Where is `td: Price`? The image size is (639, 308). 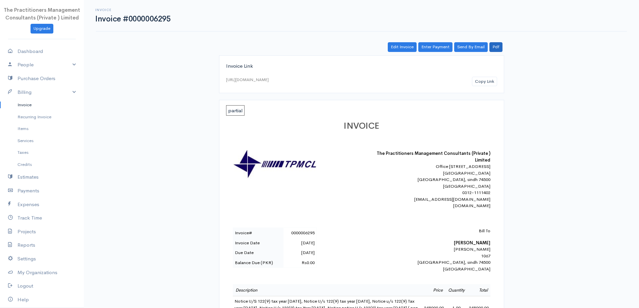 td: Price is located at coordinates (434, 291).